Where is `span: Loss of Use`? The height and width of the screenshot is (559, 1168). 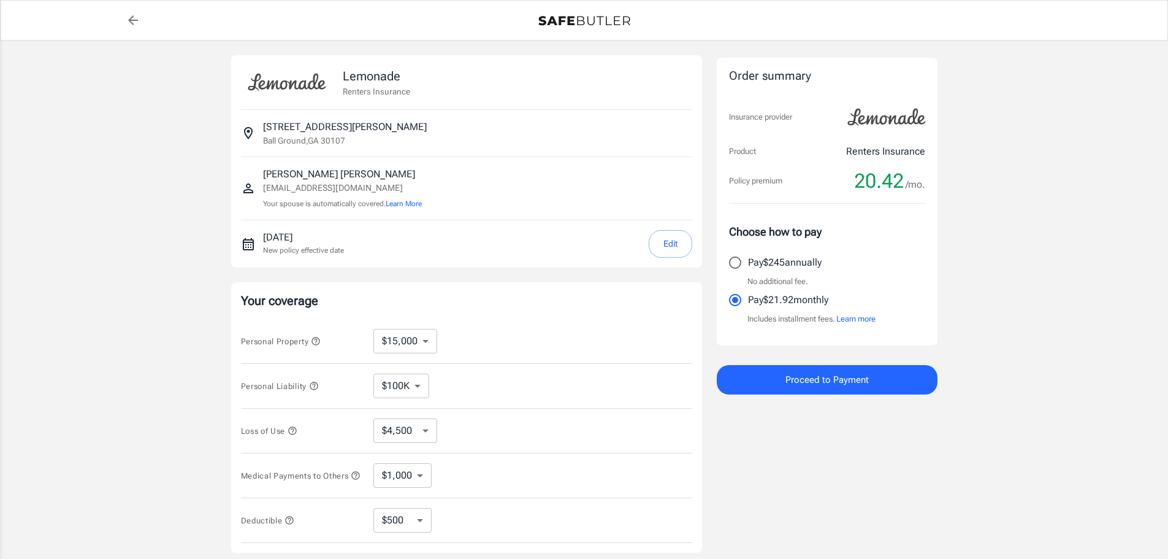 span: Loss of Use is located at coordinates (269, 430).